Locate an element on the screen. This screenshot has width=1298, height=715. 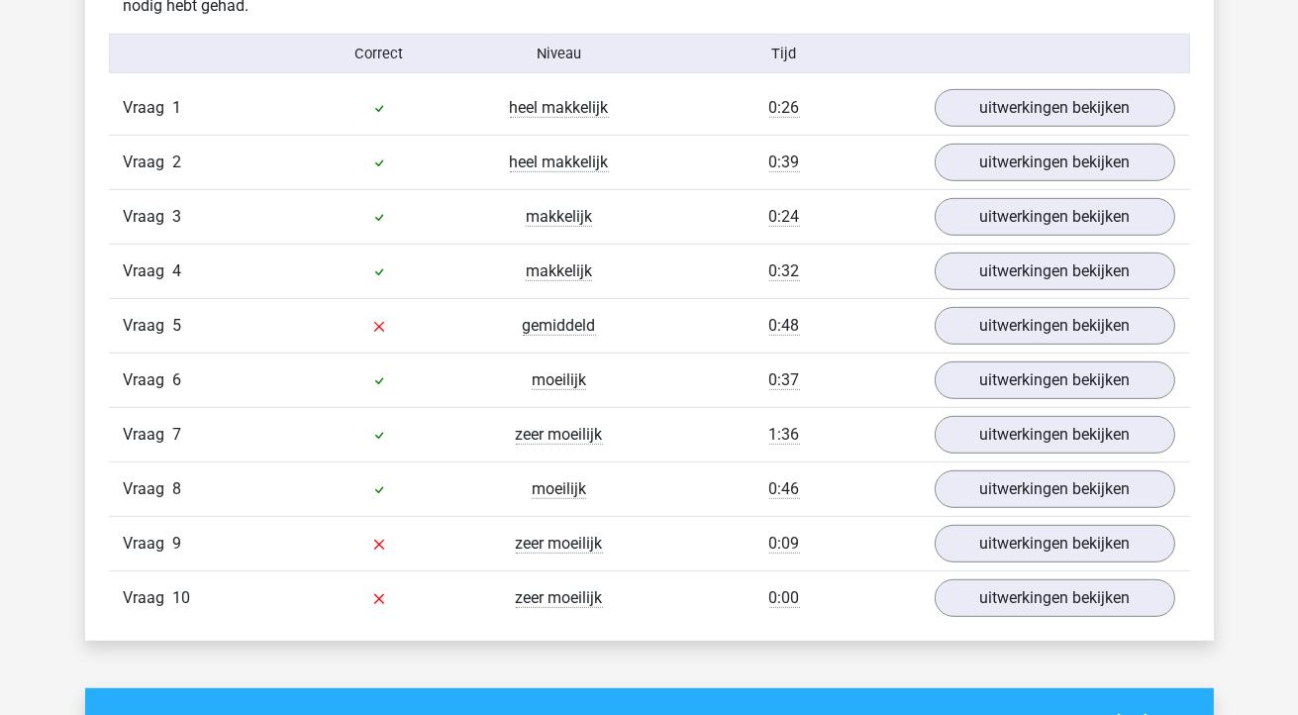
span: 1:36 is located at coordinates (784, 435).